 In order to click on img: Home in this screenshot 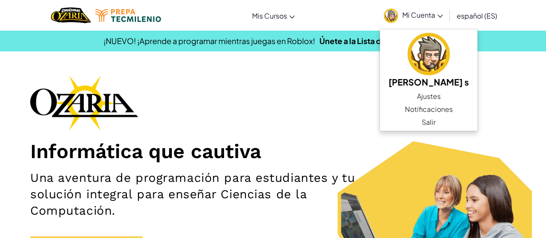, I will do `click(71, 15)`.